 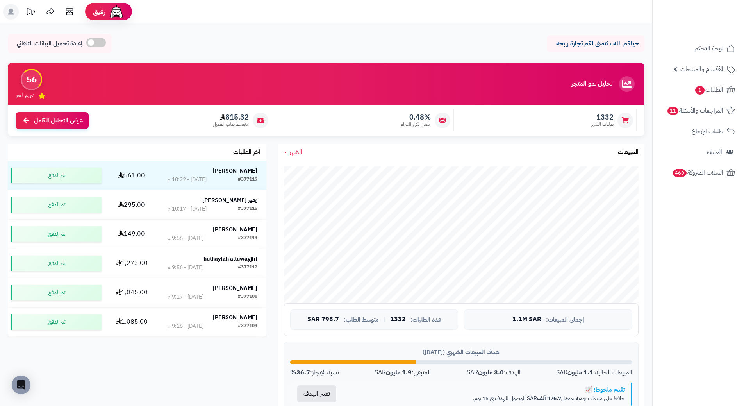 What do you see at coordinates (247, 152) in the screenshot?
I see `h3: آخر الطلبات` at bounding box center [247, 152].